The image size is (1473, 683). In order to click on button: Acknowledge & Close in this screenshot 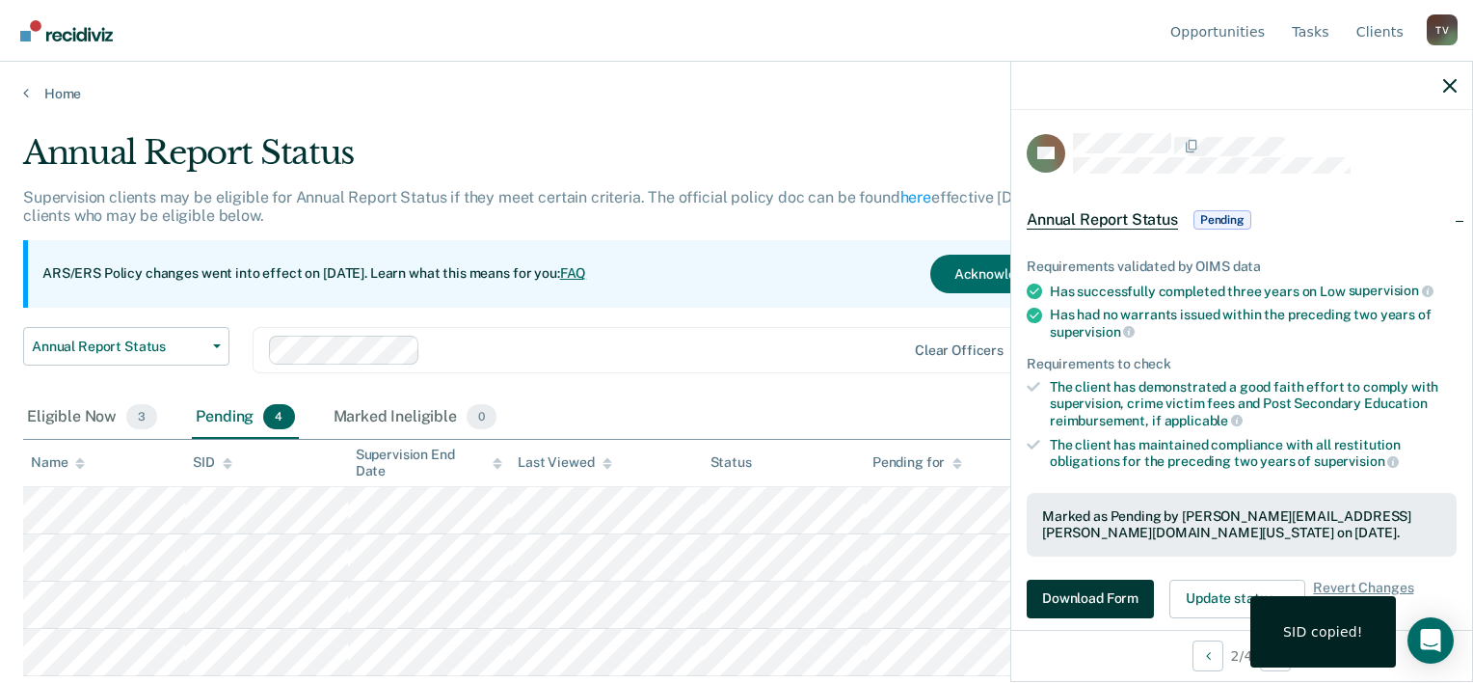, I will do `click(1022, 274)`.